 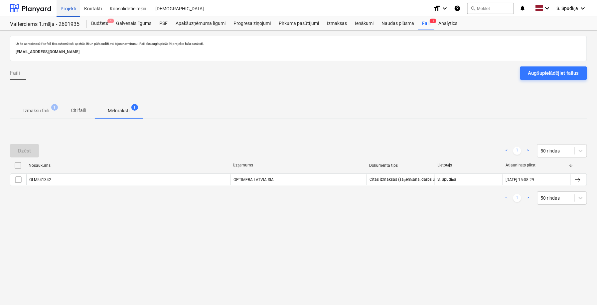 I want to click on span: 4, so click(x=111, y=21).